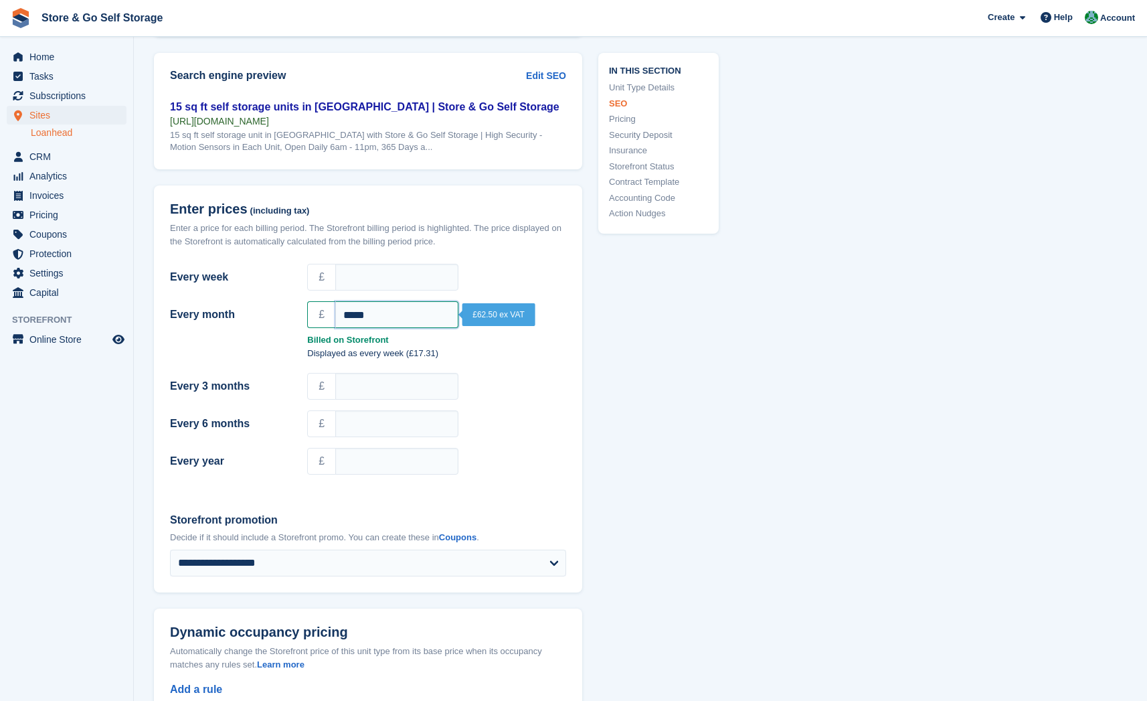  Describe the element at coordinates (659, 182) in the screenshot. I see `a: Contract Template` at that location.